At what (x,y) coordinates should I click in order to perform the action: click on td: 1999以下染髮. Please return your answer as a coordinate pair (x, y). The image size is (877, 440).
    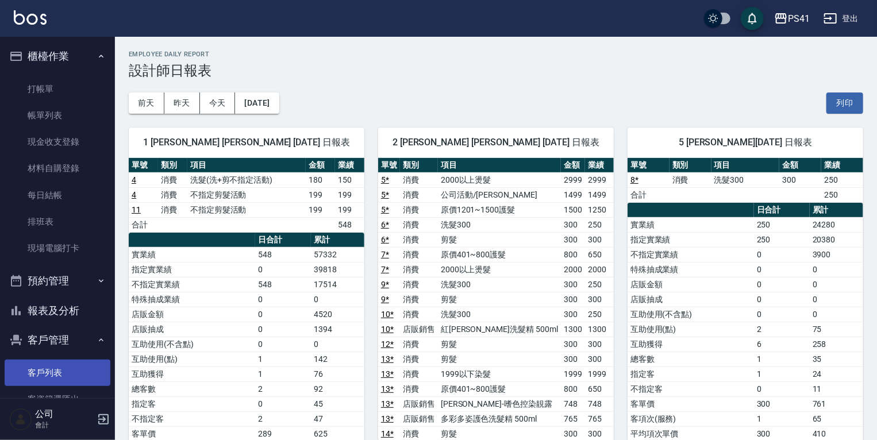
    Looking at the image, I should click on (499, 374).